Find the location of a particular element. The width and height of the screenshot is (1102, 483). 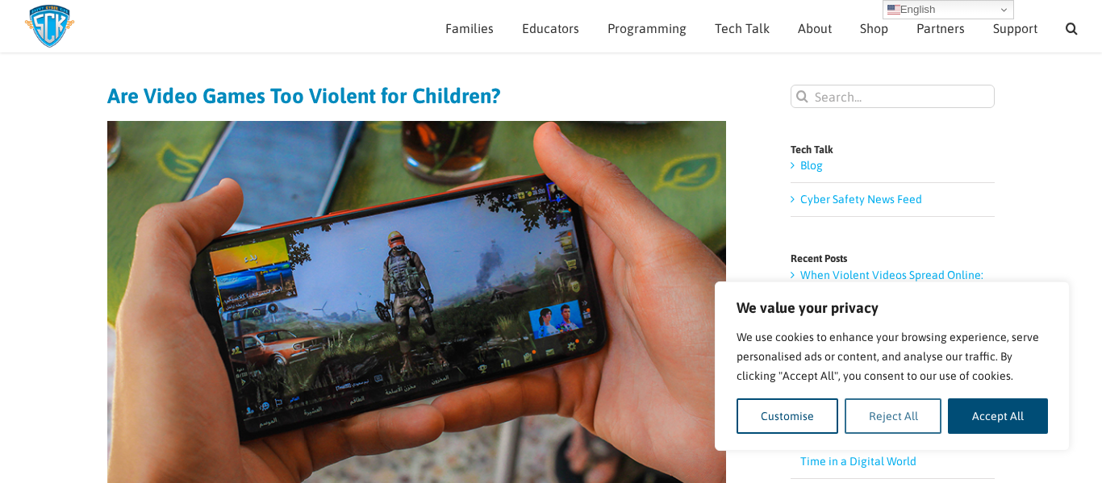

span: Support is located at coordinates (1015, 28).